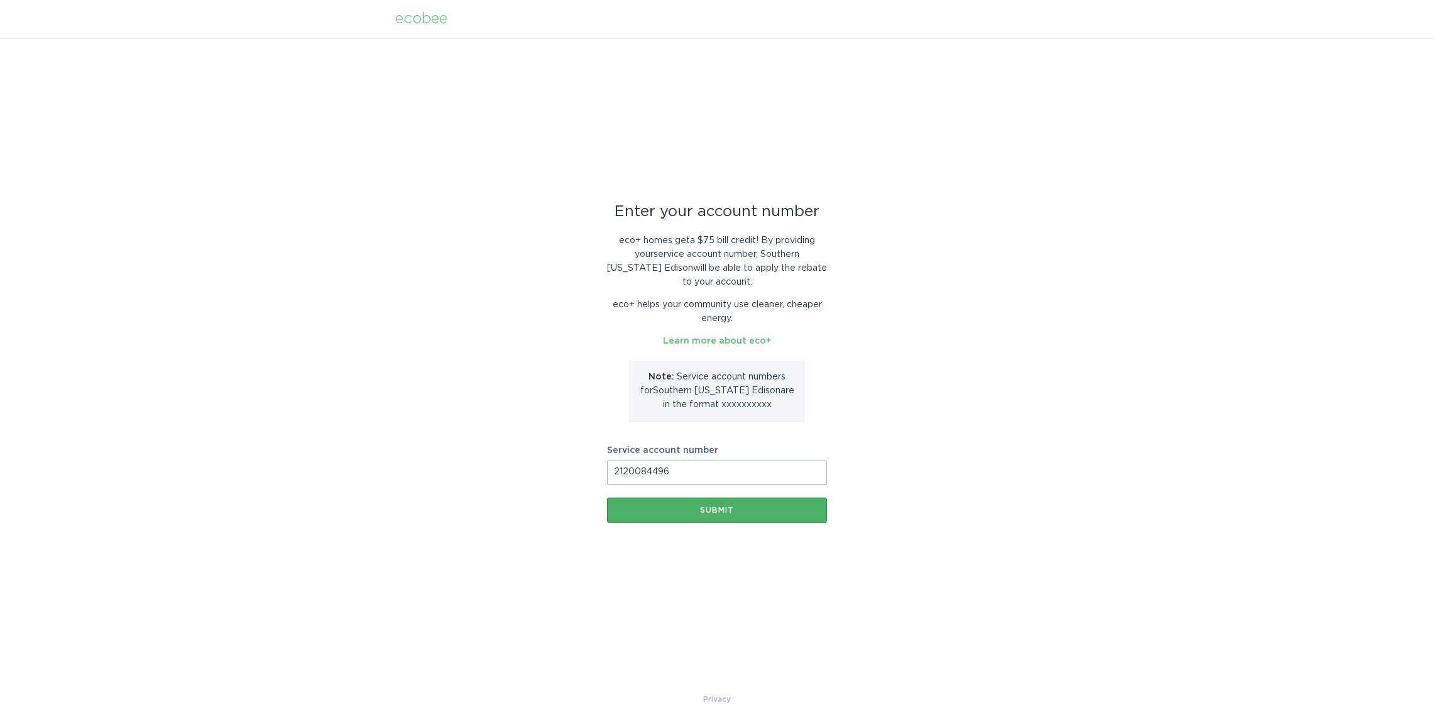  I want to click on a: Learn more about eco+, so click(717, 341).